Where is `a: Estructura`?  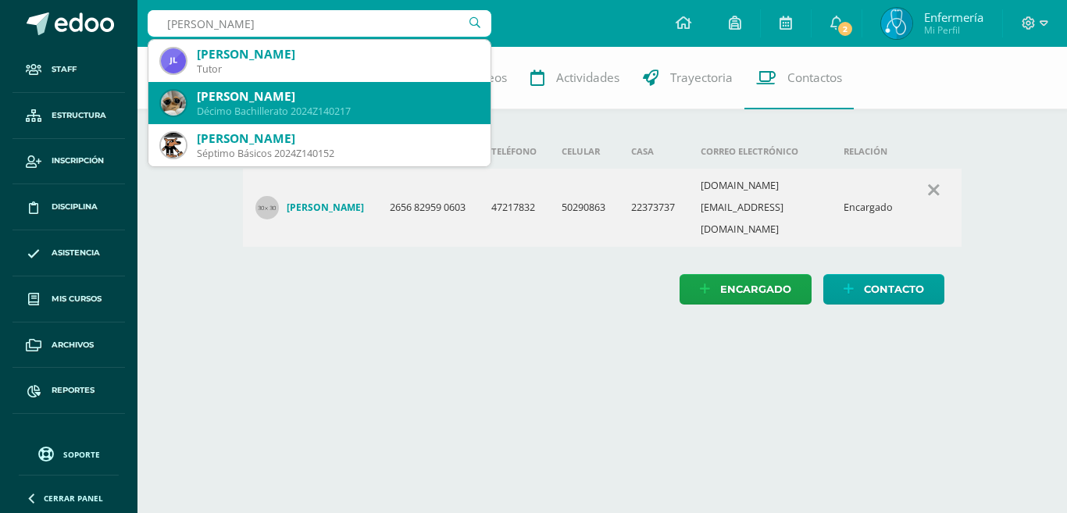
a: Estructura is located at coordinates (69, 116).